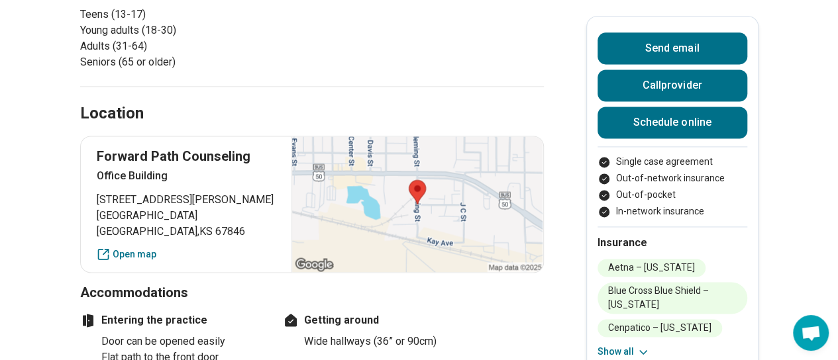 The height and width of the screenshot is (360, 838). What do you see at coordinates (623, 352) in the screenshot?
I see `button: Show all` at bounding box center [623, 352].